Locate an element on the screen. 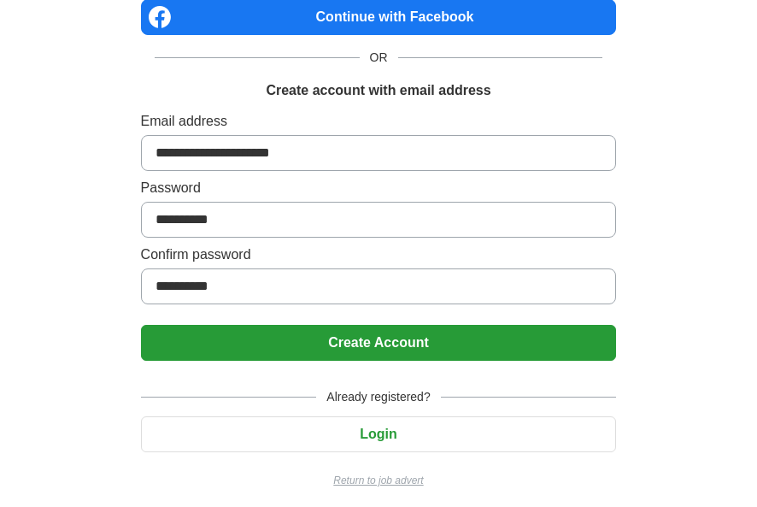 This screenshot has height=507, width=757. h1: Create account with email address is located at coordinates (378, 91).